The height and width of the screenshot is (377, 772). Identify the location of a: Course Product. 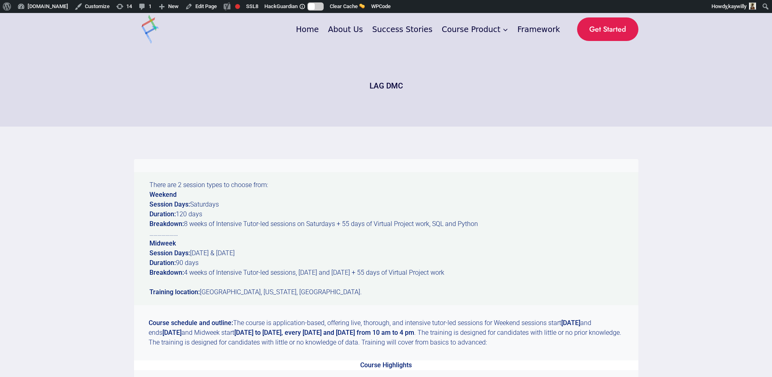
(475, 29).